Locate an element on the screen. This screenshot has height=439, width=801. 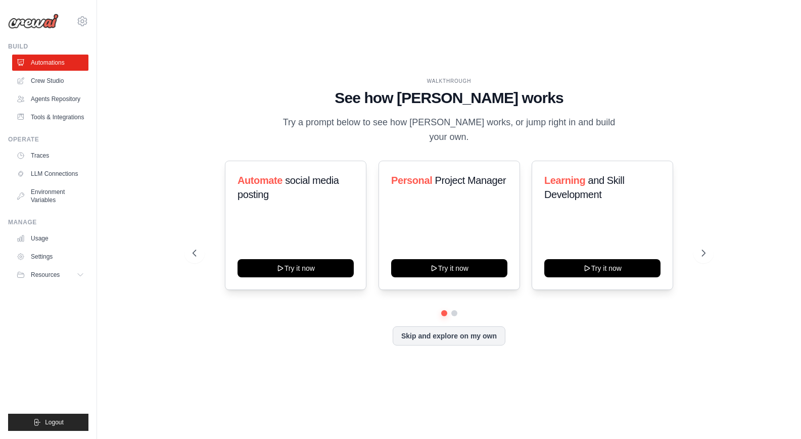
span: Logout is located at coordinates (54, 423).